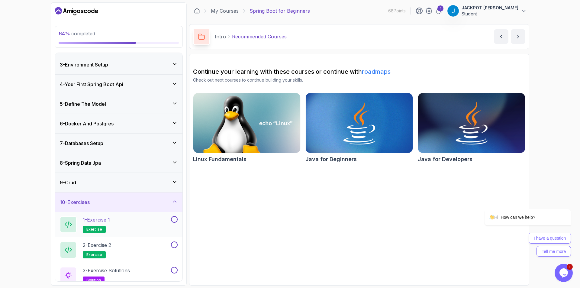  Describe the element at coordinates (331, 159) in the screenshot. I see `h2: Java for Beginners` at that location.